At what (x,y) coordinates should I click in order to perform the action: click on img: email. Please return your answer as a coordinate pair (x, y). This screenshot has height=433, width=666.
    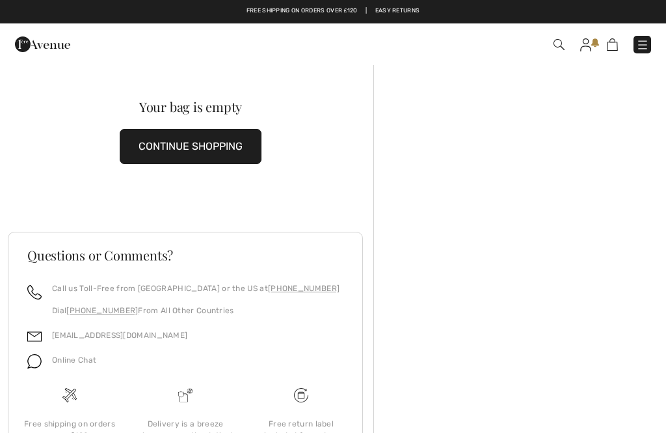
    Looking at the image, I should click on (34, 336).